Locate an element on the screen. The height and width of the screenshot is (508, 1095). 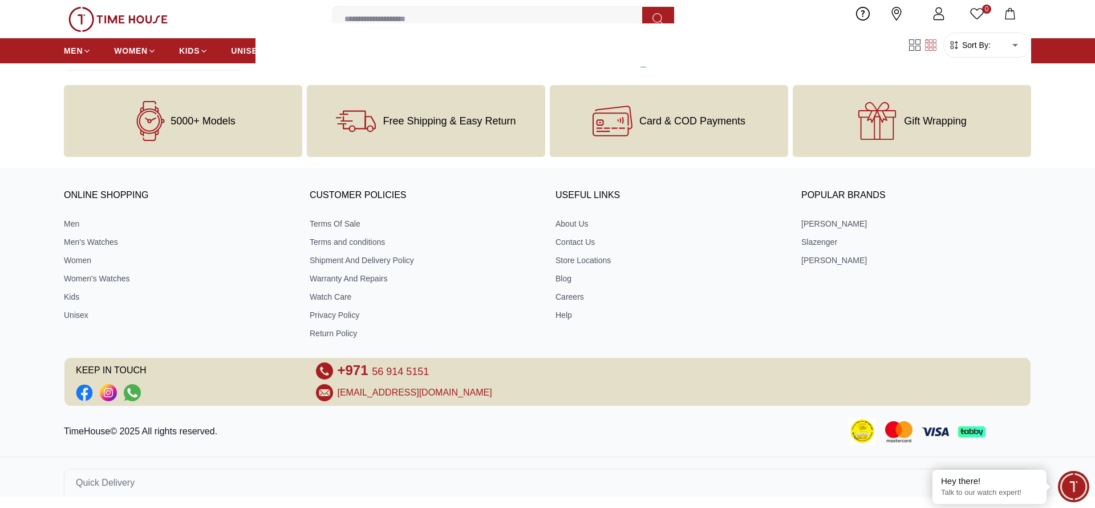
span: KIDS is located at coordinates (189, 51).